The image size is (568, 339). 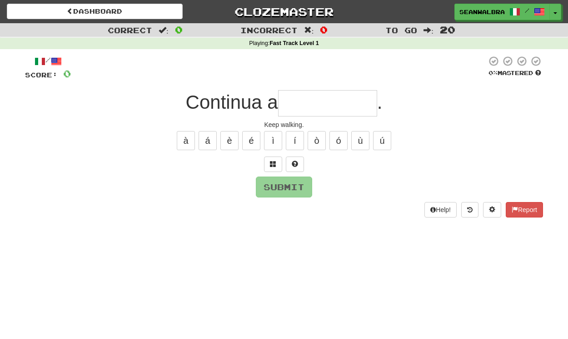 What do you see at coordinates (470, 209) in the screenshot?
I see `button: Round history (alt+y)` at bounding box center [470, 209].